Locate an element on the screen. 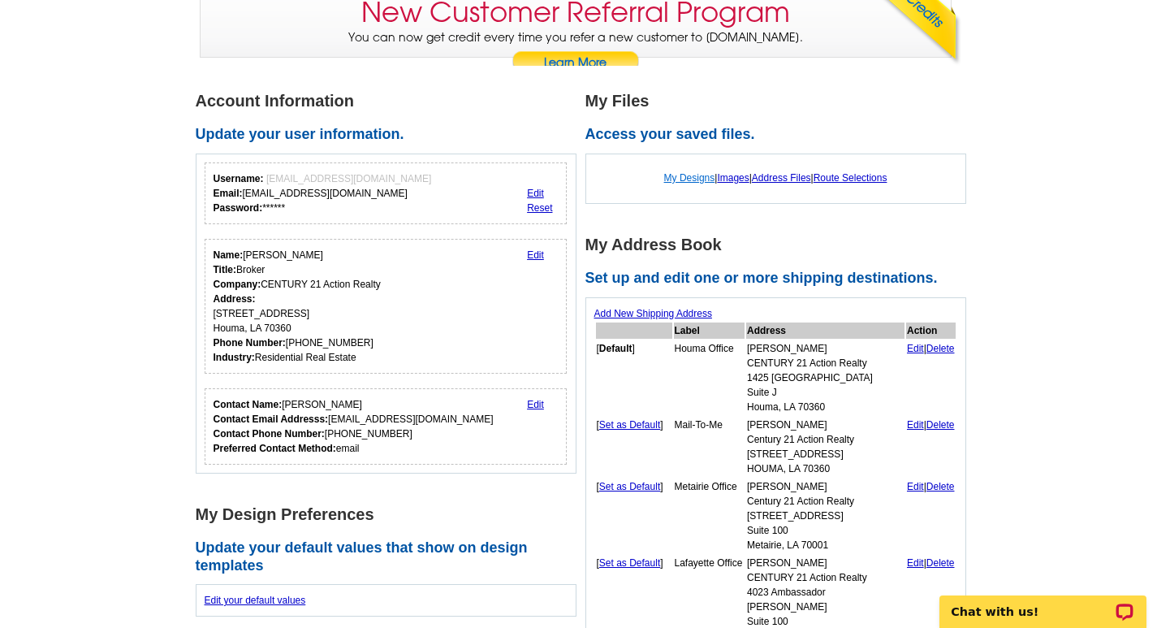 The image size is (1157, 628). strong: Name: is located at coordinates (228, 255).